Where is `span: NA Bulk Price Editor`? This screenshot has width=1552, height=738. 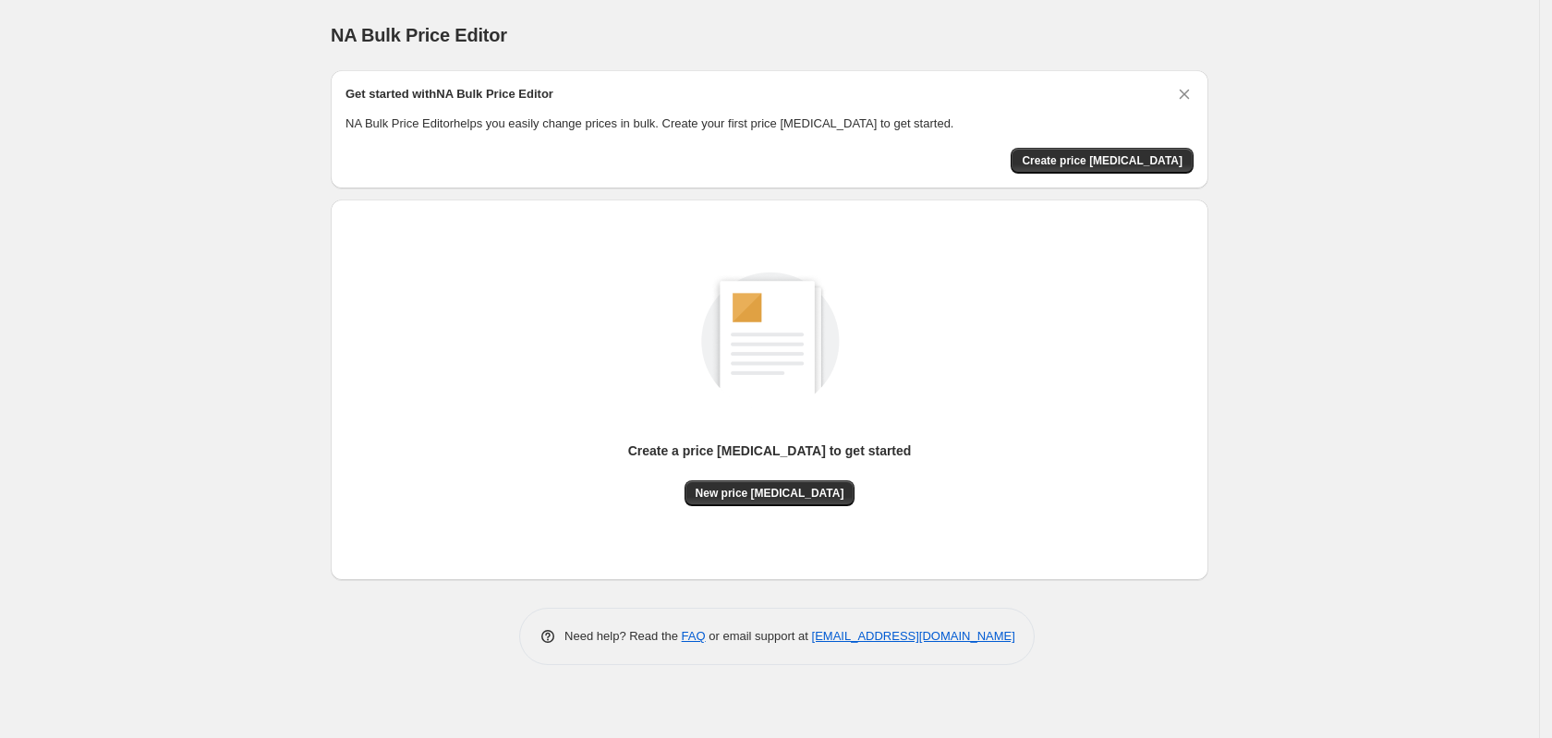 span: NA Bulk Price Editor is located at coordinates (418, 35).